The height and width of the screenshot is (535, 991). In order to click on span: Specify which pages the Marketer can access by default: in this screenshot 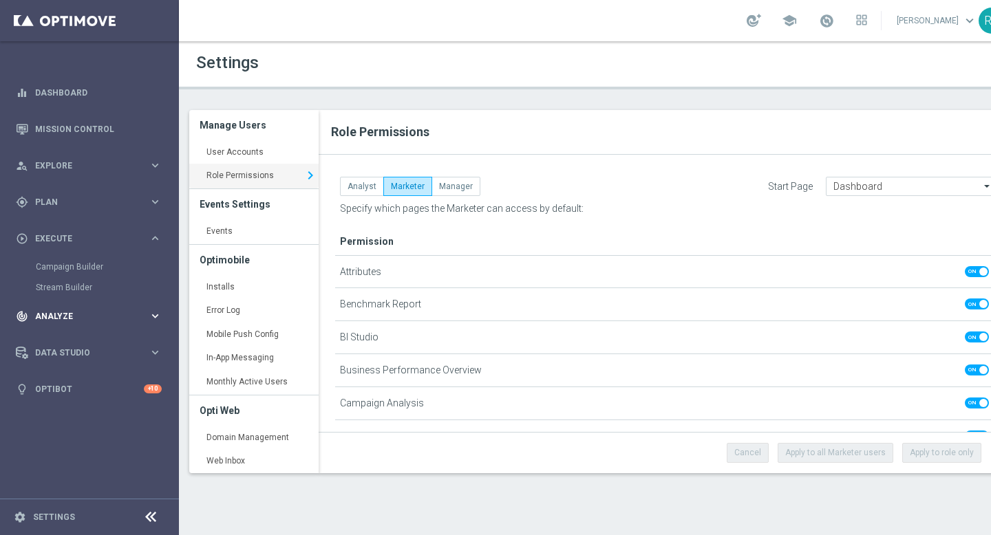, I will do `click(462, 208)`.